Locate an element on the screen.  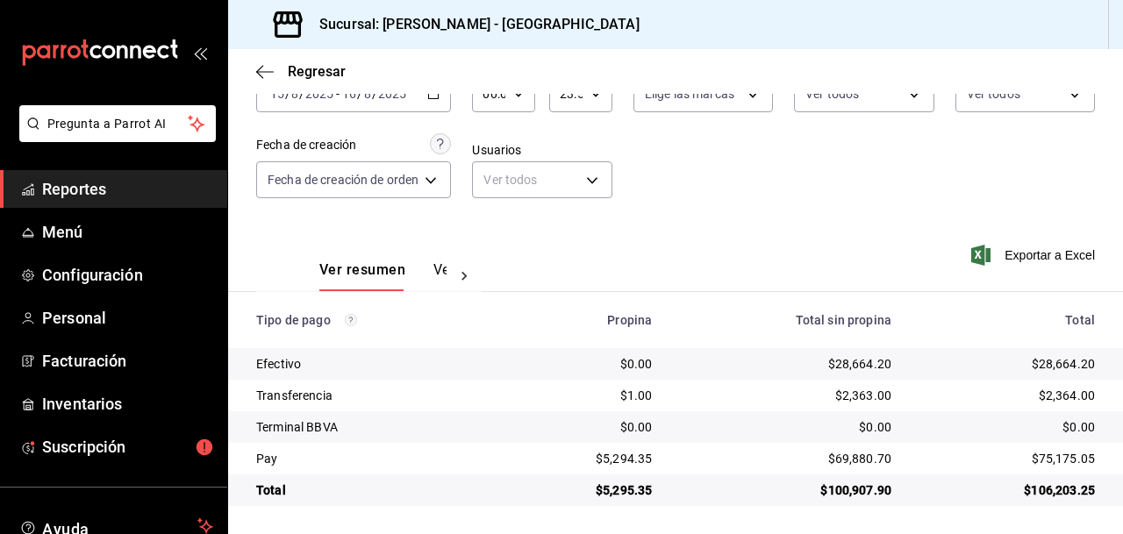
div: $106,203.25 is located at coordinates (1007, 490).